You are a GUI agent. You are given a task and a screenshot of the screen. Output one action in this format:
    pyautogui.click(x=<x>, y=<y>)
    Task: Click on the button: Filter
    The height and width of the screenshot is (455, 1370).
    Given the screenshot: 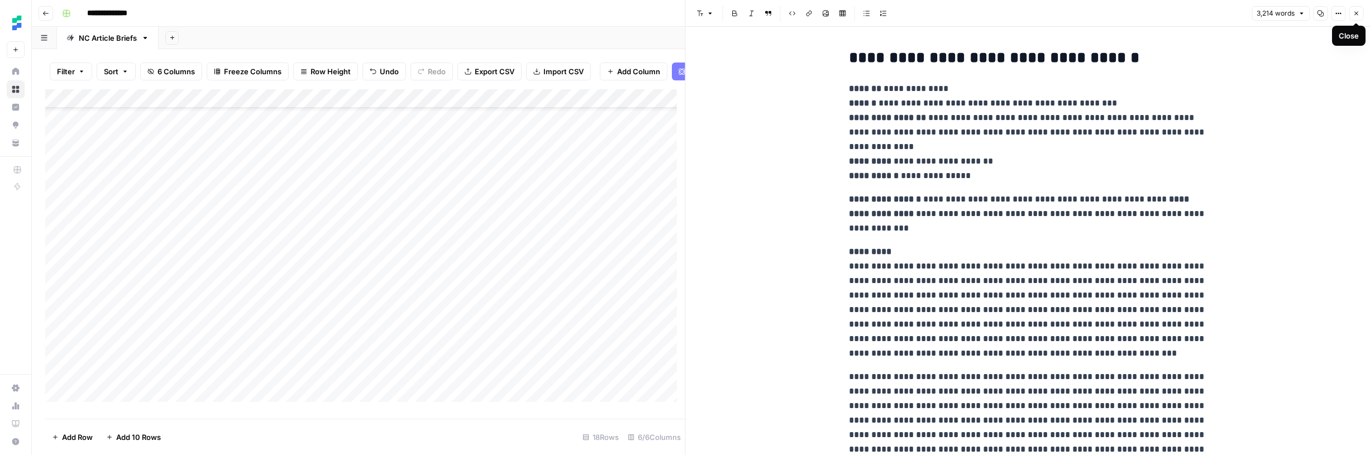 What is the action you would take?
    pyautogui.click(x=71, y=72)
    